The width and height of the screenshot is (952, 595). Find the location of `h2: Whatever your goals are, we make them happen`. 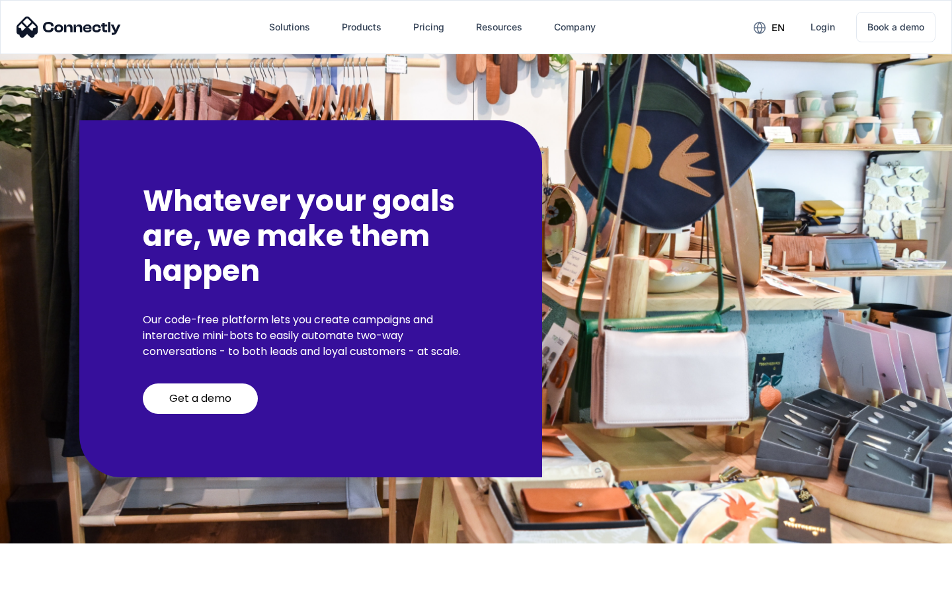

h2: Whatever your goals are, we make them happen is located at coordinates (311, 236).